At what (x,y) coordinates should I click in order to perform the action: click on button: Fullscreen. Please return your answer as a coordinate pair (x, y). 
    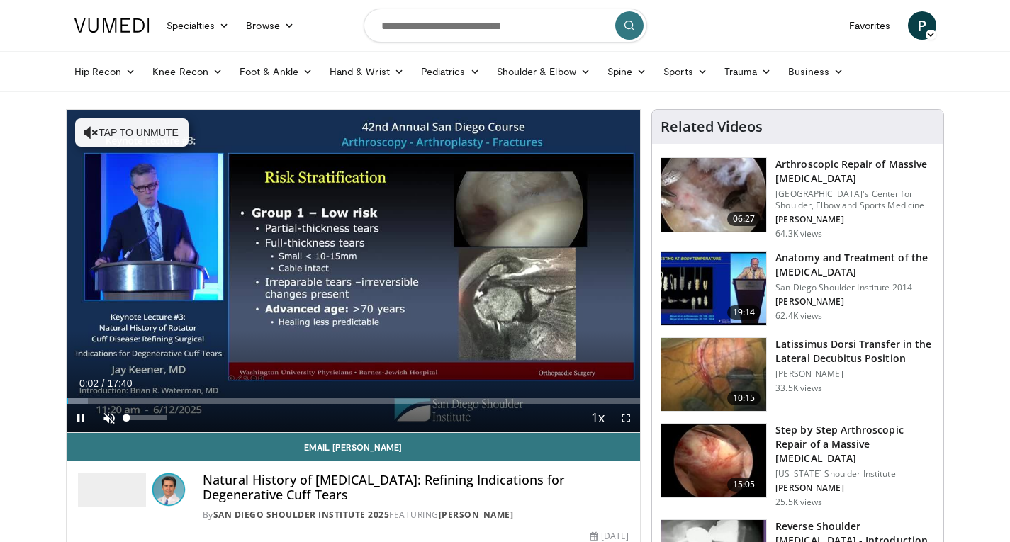
    Looking at the image, I should click on (626, 418).